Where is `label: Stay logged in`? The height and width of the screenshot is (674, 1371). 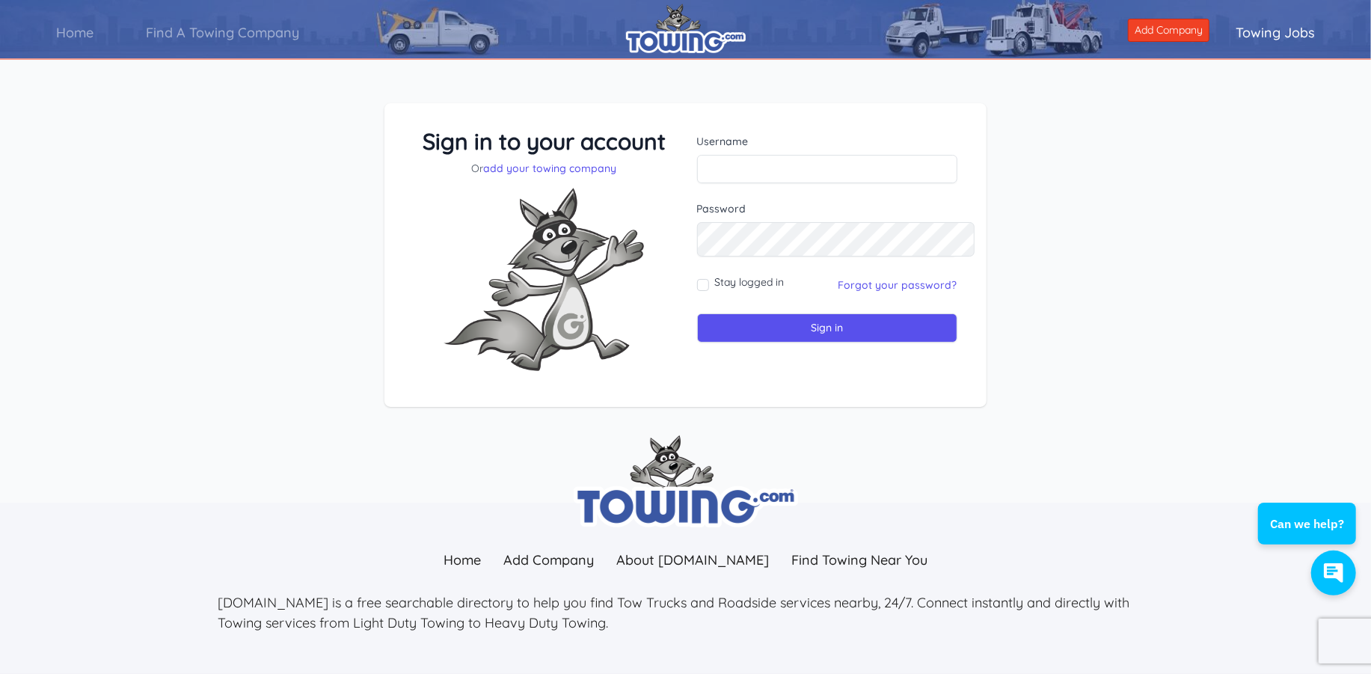
label: Stay logged in is located at coordinates (749, 282).